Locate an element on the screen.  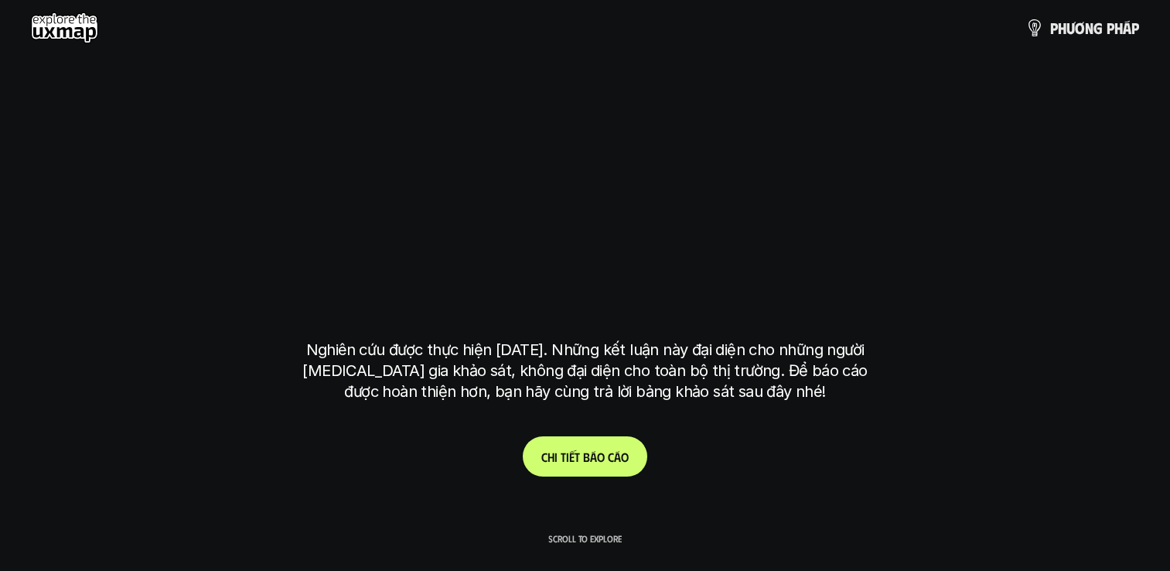
span: C is located at coordinates (544, 456).